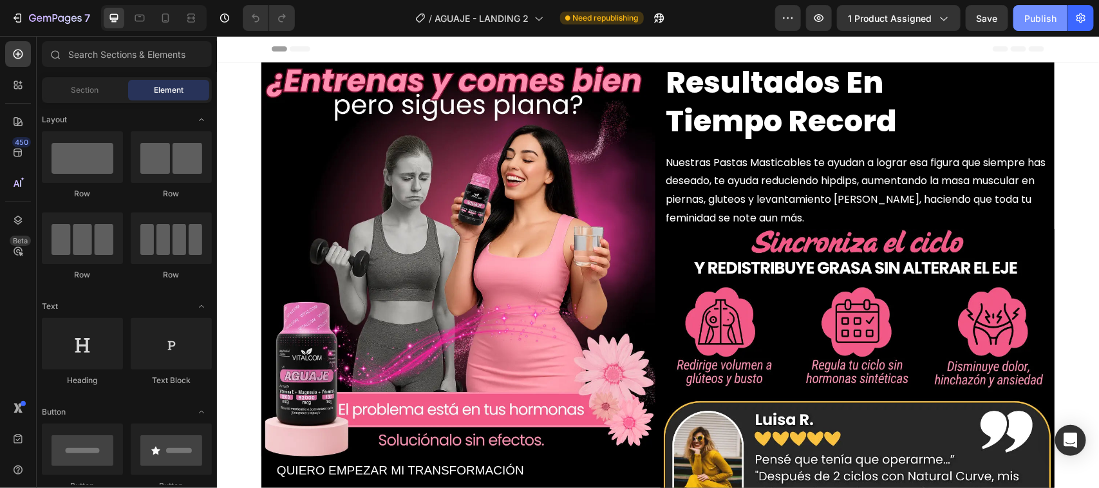  I want to click on div: Heading, so click(82, 380).